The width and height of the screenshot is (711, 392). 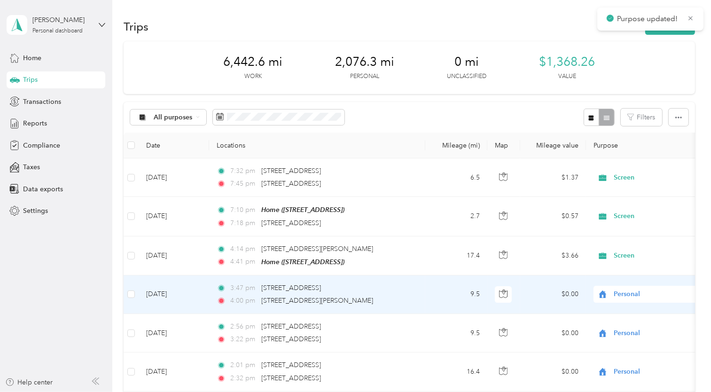 I want to click on span: 4:00 pm, so click(x=244, y=301).